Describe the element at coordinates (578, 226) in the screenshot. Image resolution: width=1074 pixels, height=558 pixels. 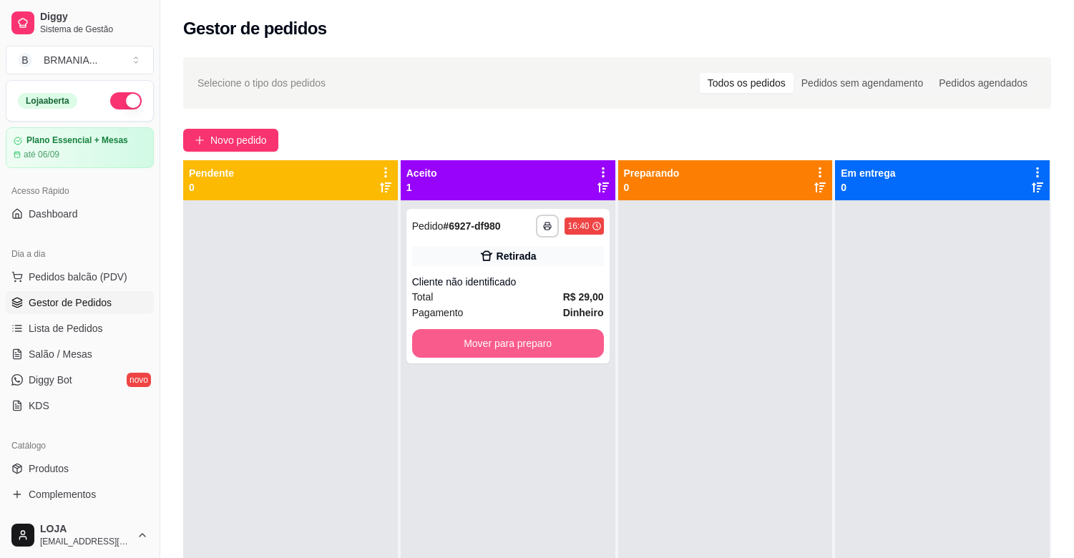
I see `div: 16:40` at that location.